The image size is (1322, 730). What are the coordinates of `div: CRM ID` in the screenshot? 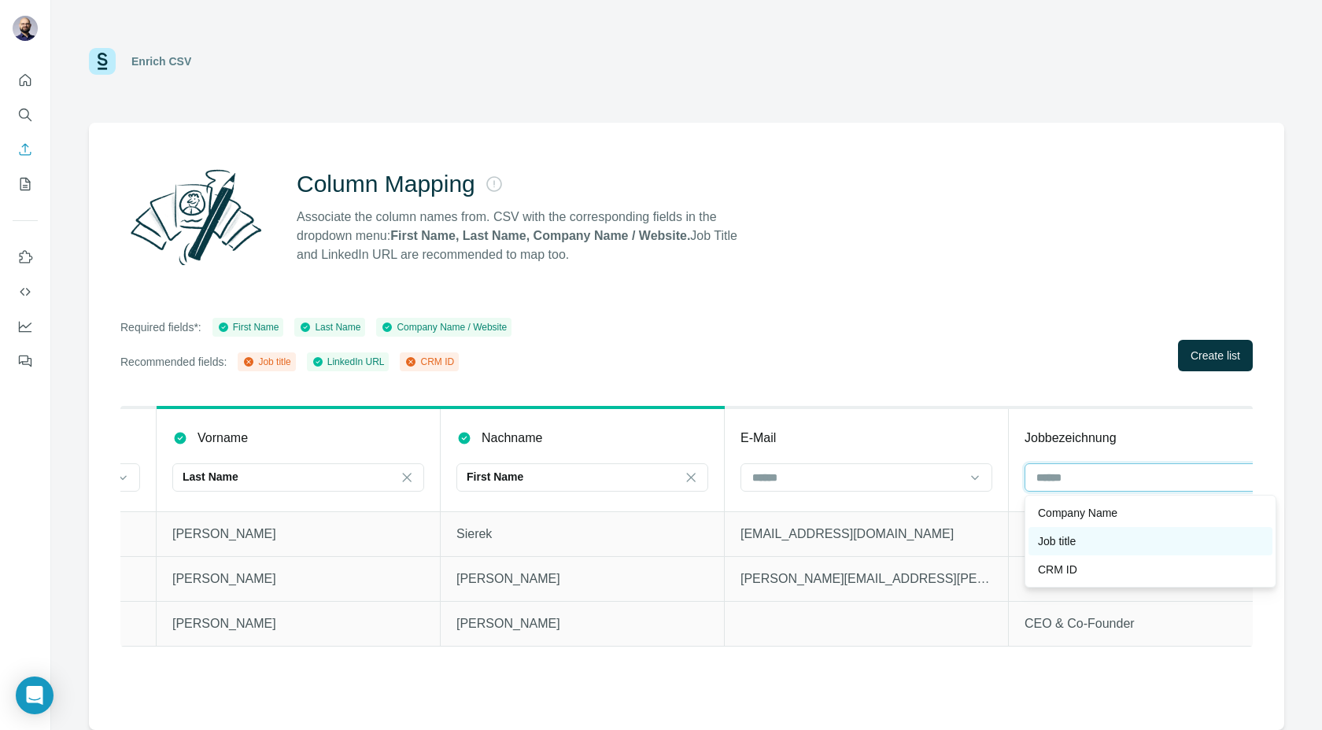 It's located at (429, 362).